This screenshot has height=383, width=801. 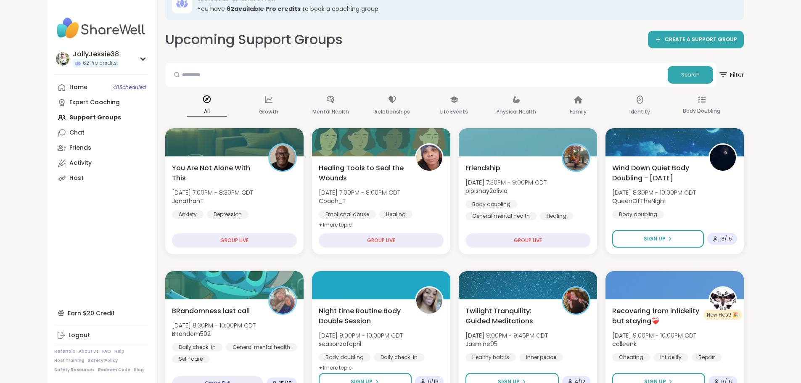 What do you see at coordinates (188, 201) in the screenshot?
I see `b: JonathanT` at bounding box center [188, 201].